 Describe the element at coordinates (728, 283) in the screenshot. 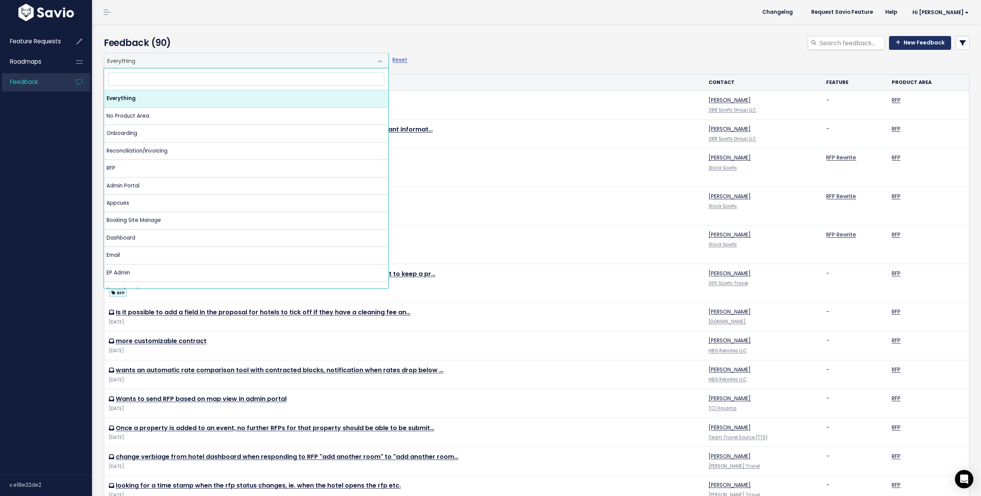

I see `a: 365 Sports Travel` at that location.